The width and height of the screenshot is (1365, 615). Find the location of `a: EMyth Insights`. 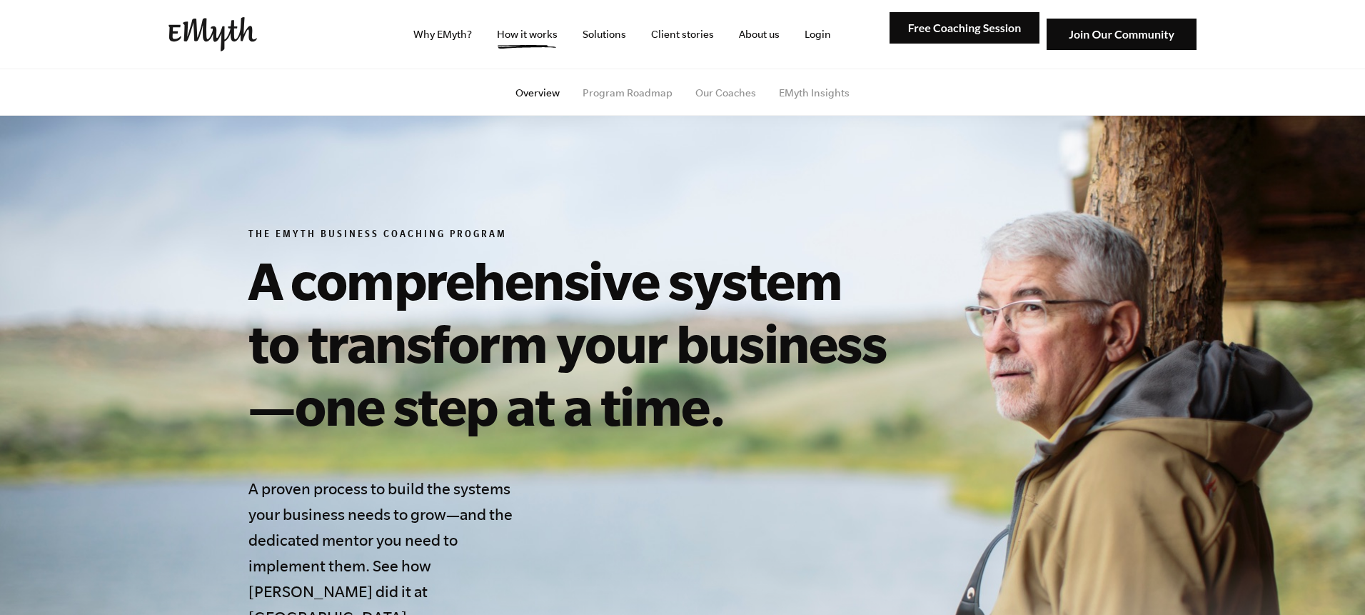

a: EMyth Insights is located at coordinates (814, 93).